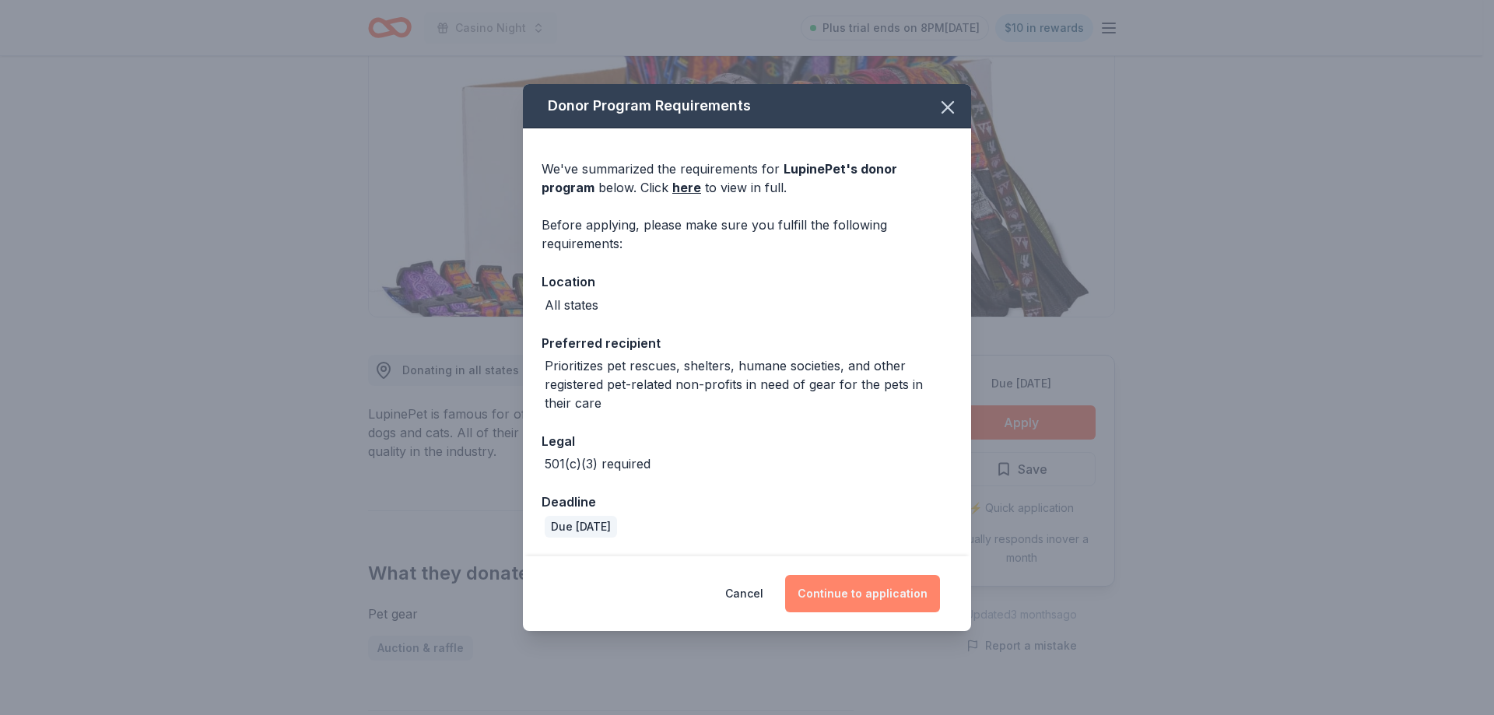 Image resolution: width=1494 pixels, height=715 pixels. Describe the element at coordinates (571, 305) in the screenshot. I see `div: All states` at that location.